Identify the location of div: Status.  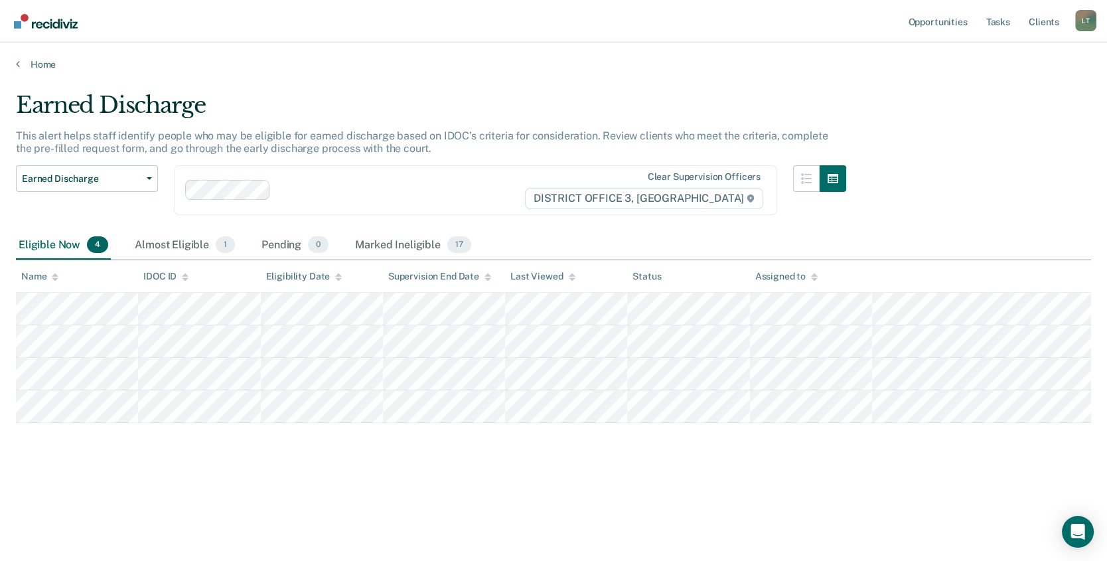
(647, 276).